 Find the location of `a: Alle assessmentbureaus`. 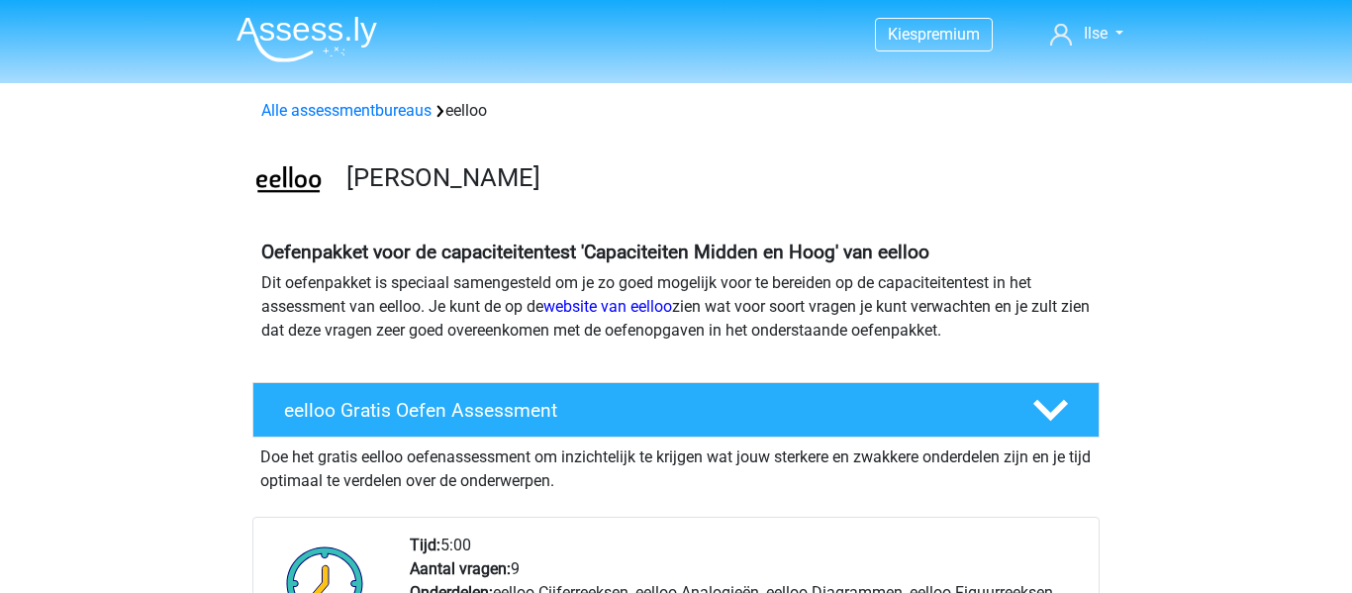

a: Alle assessmentbureaus is located at coordinates (347, 110).